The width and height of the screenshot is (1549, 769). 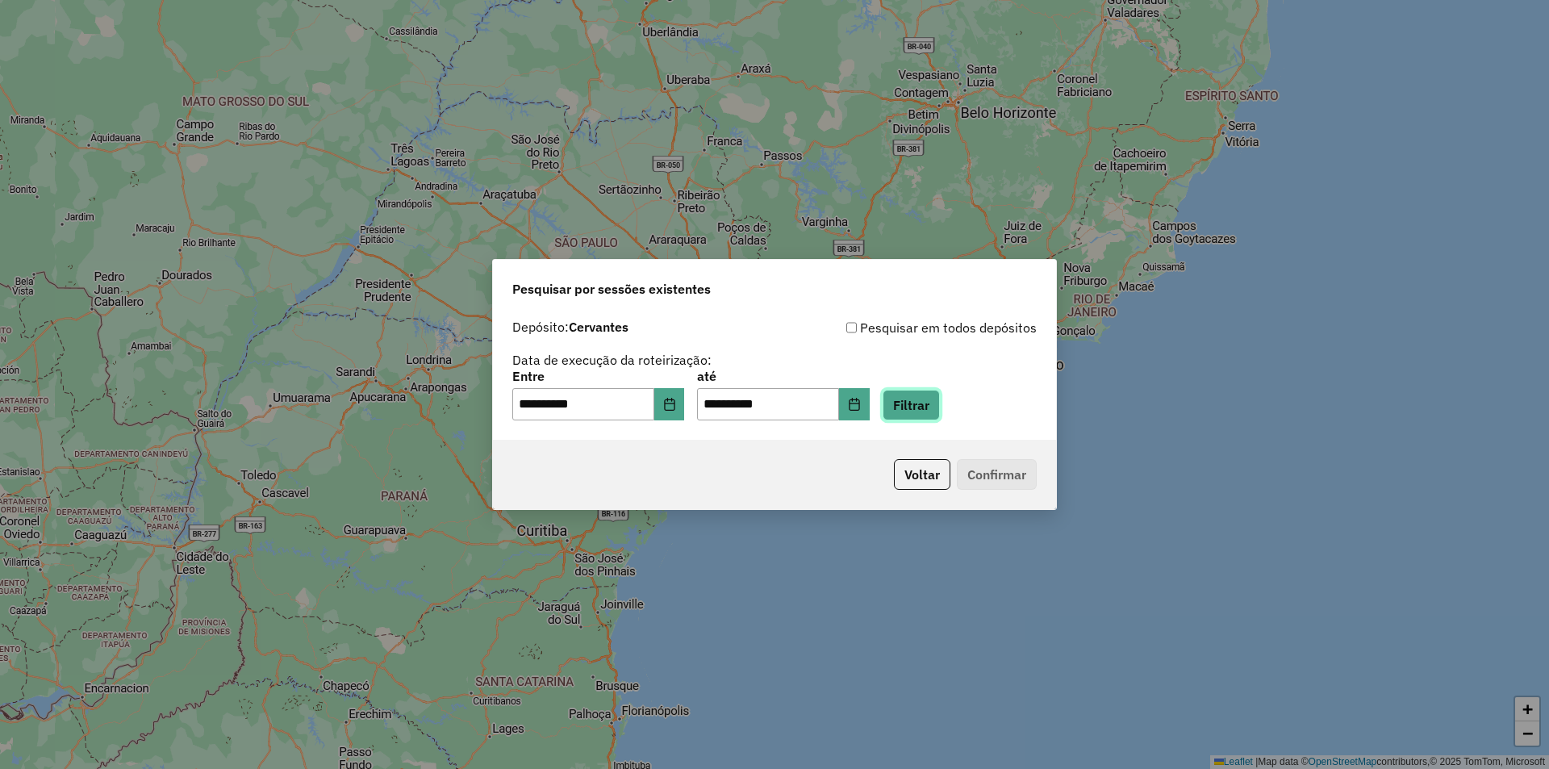 I want to click on label: Data de execução da roteirização:, so click(x=611, y=360).